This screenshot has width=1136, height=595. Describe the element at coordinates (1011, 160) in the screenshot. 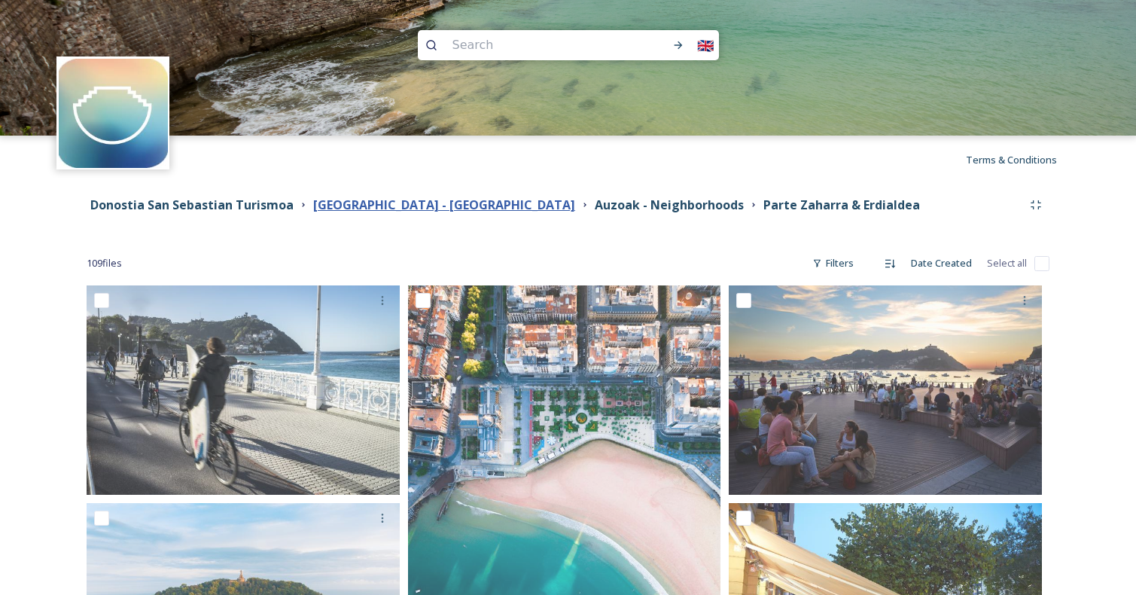

I see `span: Terms & Conditions` at that location.